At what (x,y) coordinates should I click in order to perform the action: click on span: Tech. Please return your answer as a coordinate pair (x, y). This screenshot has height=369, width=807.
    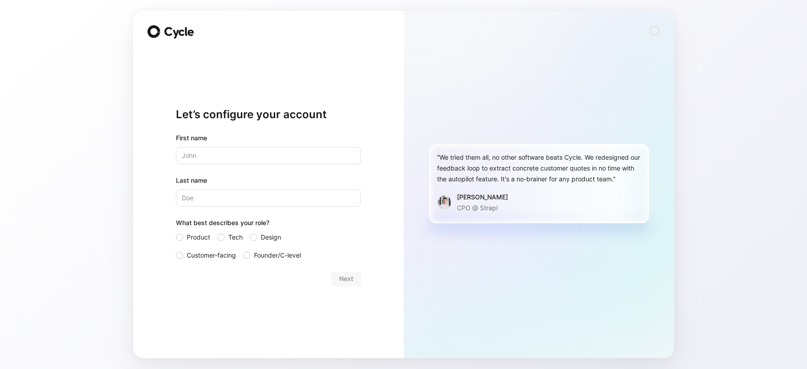
    Looking at the image, I should click on (235, 237).